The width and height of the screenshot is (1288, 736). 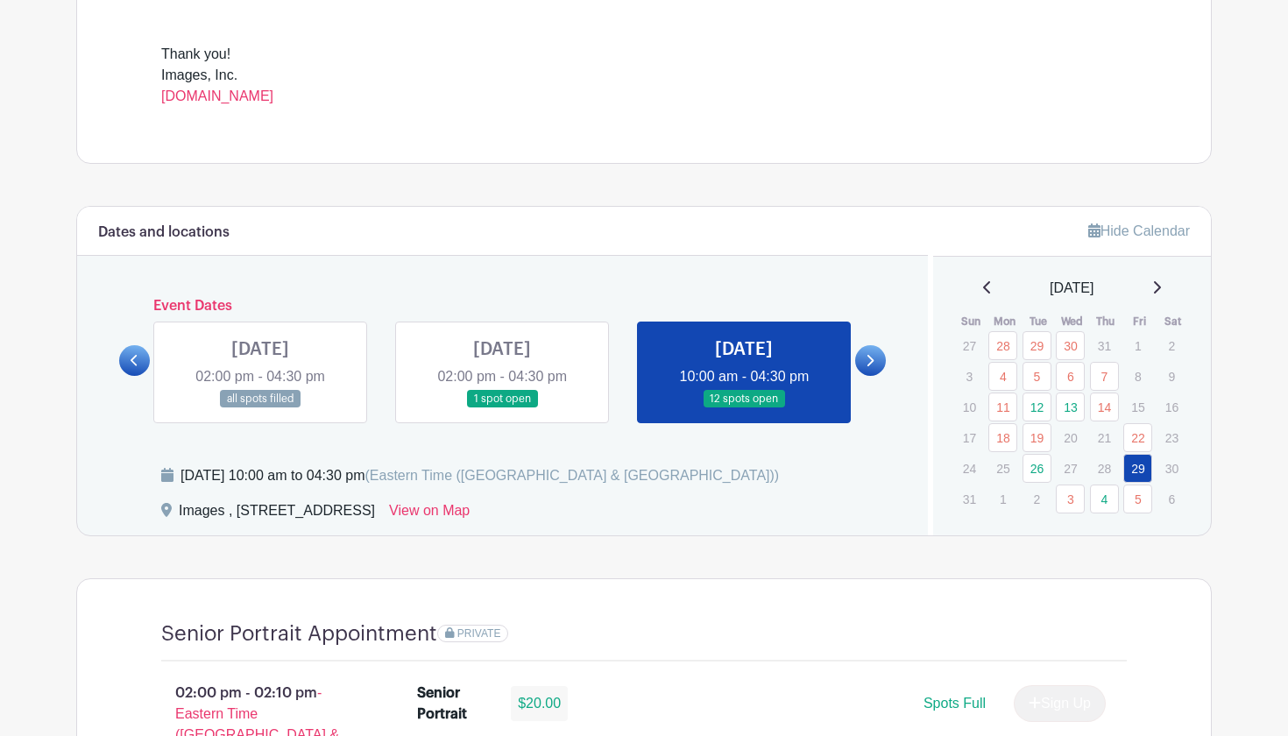 I want to click on p: 30, so click(x=1172, y=468).